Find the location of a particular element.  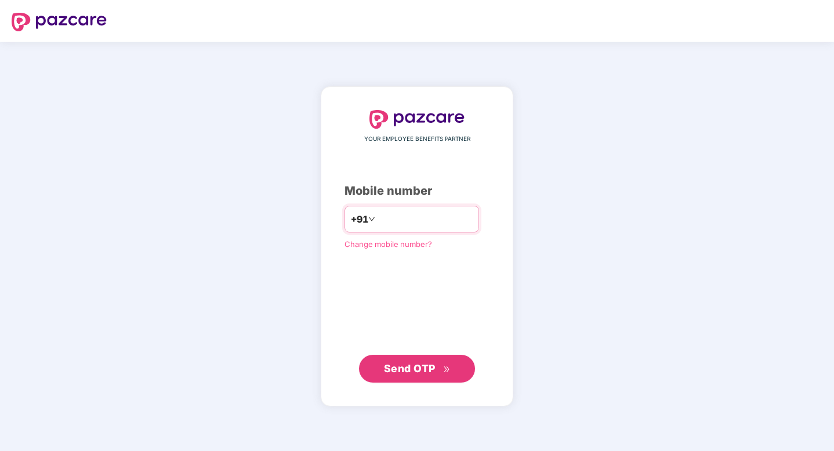

div: Mobile number is located at coordinates (417, 191).